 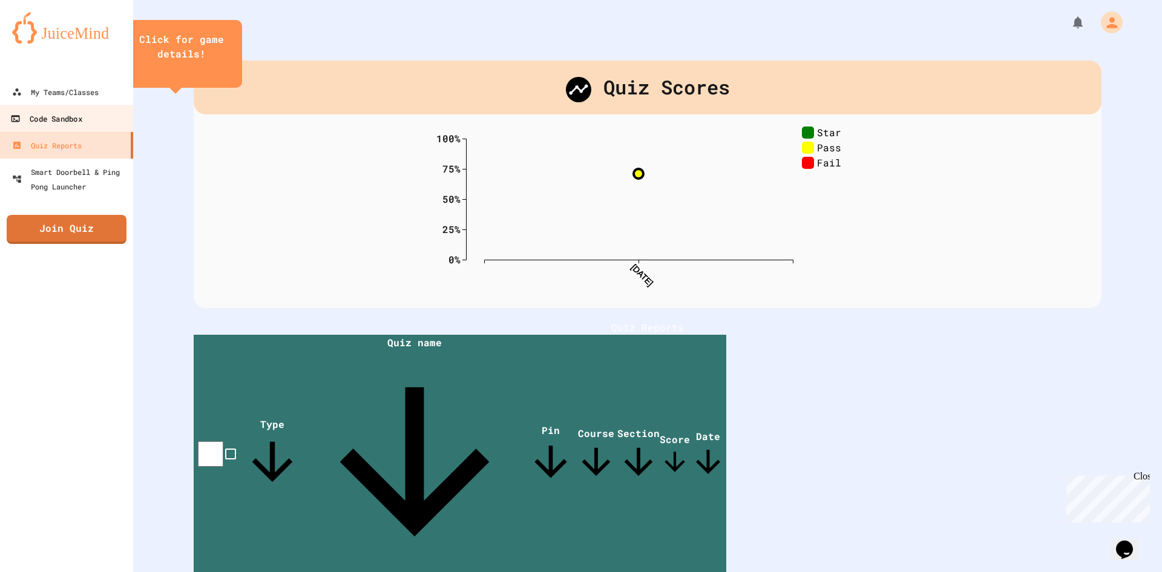 I want to click on span: Section, so click(x=638, y=454).